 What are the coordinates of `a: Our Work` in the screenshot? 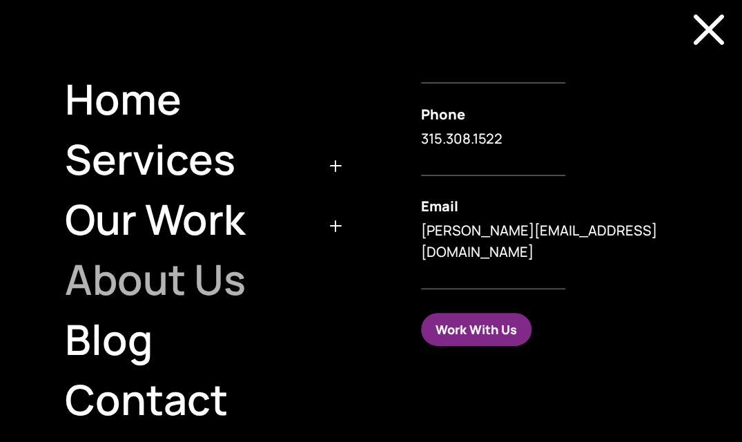 It's located at (200, 219).